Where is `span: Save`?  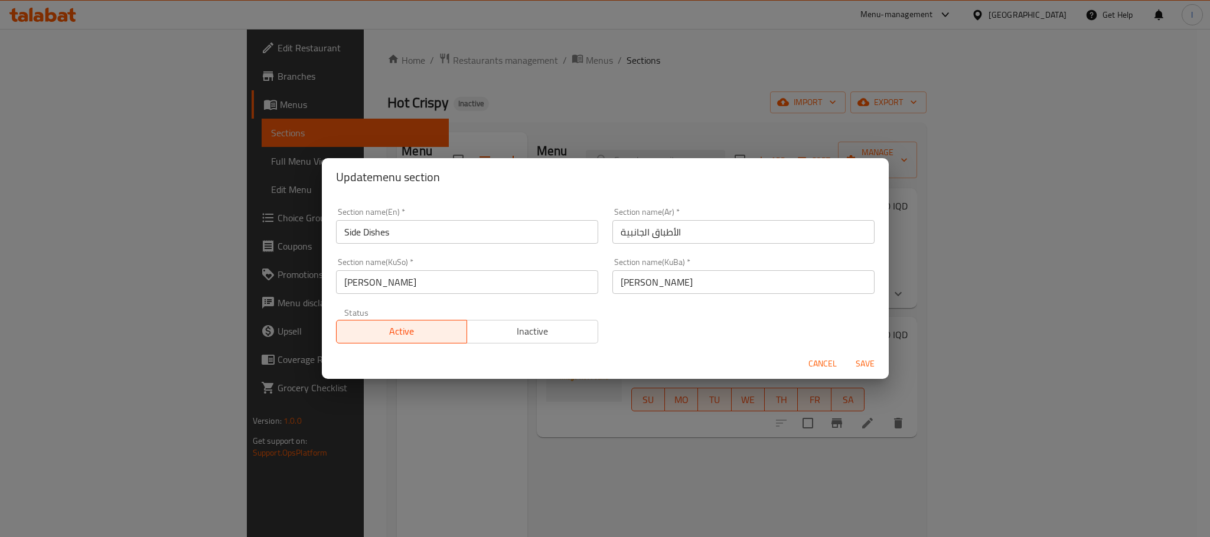 span: Save is located at coordinates (865, 364).